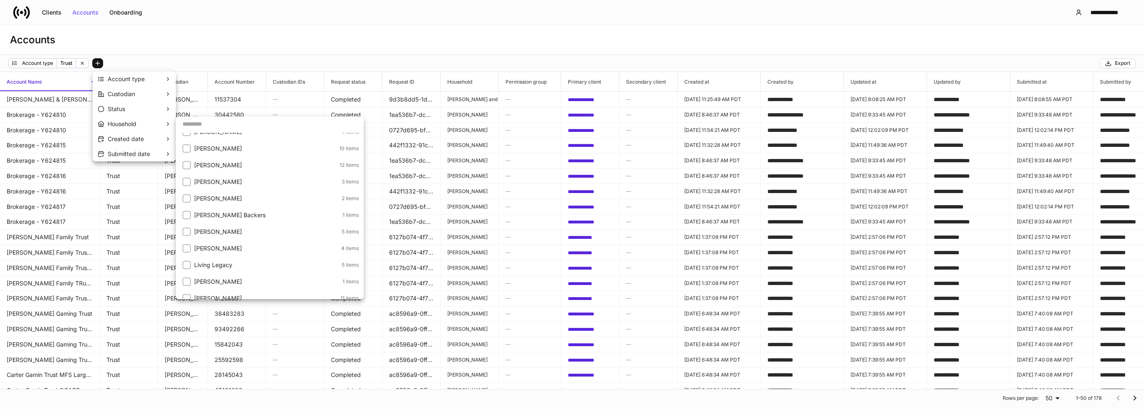  Describe the element at coordinates (349, 148) in the screenshot. I see `p: 10 items` at that location.